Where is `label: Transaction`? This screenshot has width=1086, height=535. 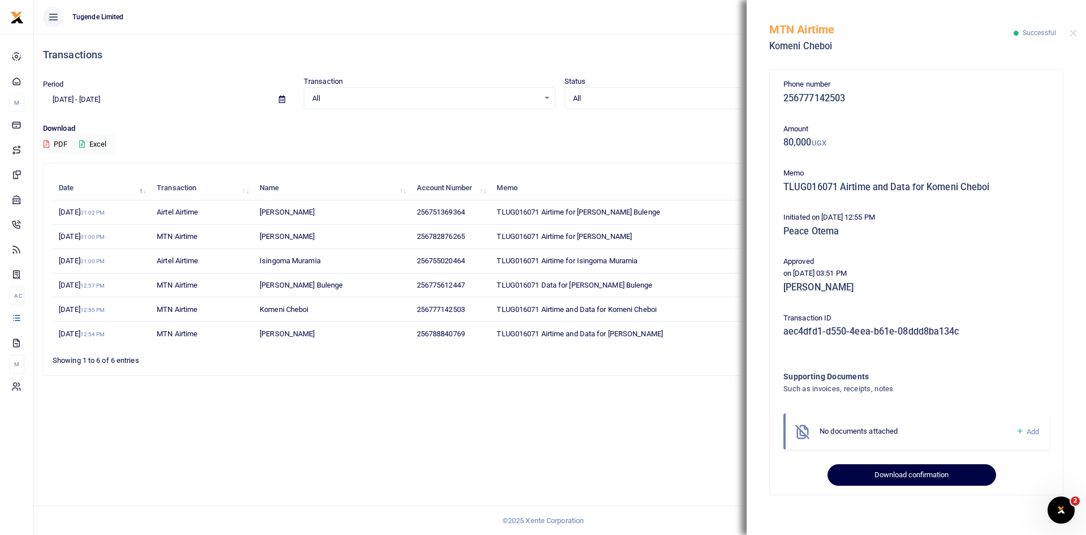
label: Transaction is located at coordinates (323, 81).